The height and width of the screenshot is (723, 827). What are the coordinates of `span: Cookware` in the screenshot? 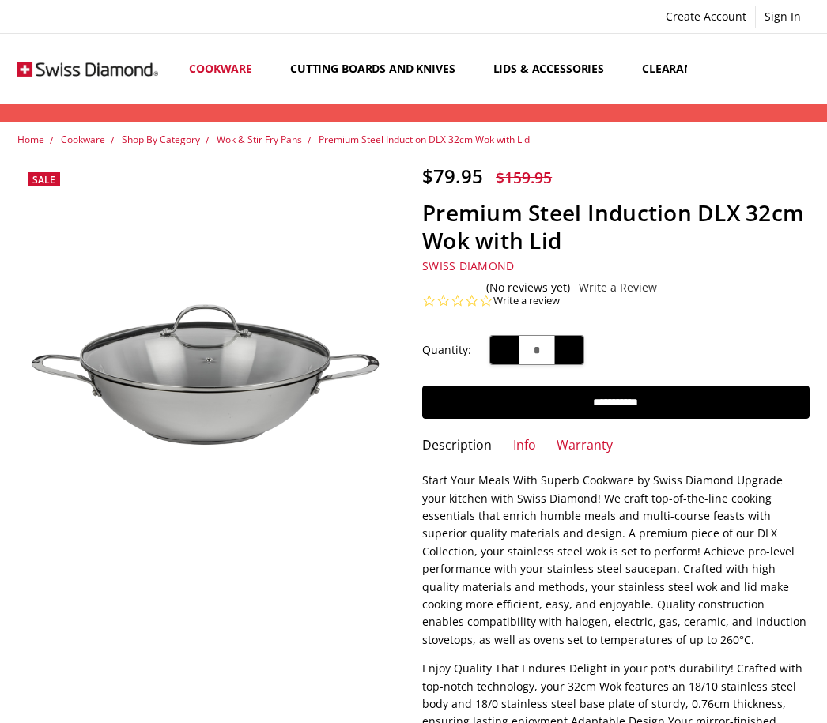 It's located at (83, 139).